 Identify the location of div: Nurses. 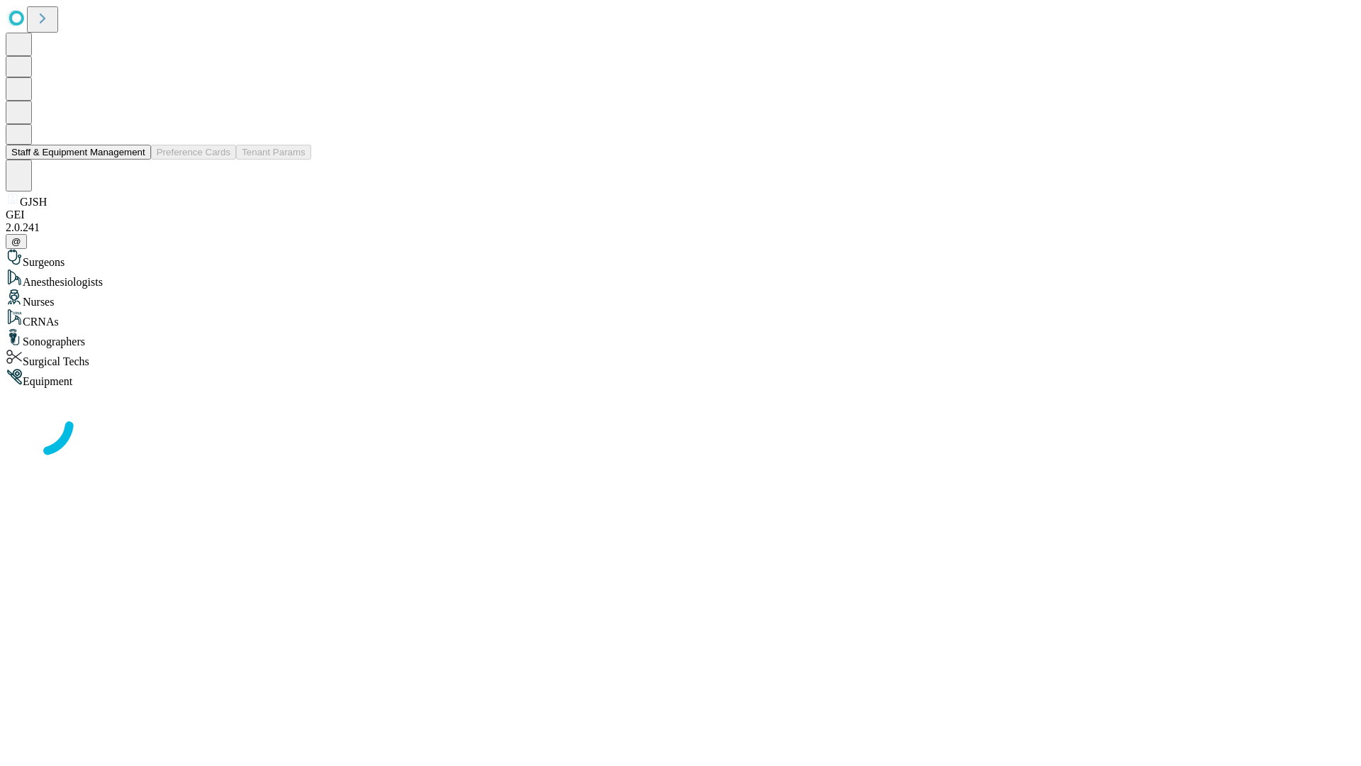
(681, 298).